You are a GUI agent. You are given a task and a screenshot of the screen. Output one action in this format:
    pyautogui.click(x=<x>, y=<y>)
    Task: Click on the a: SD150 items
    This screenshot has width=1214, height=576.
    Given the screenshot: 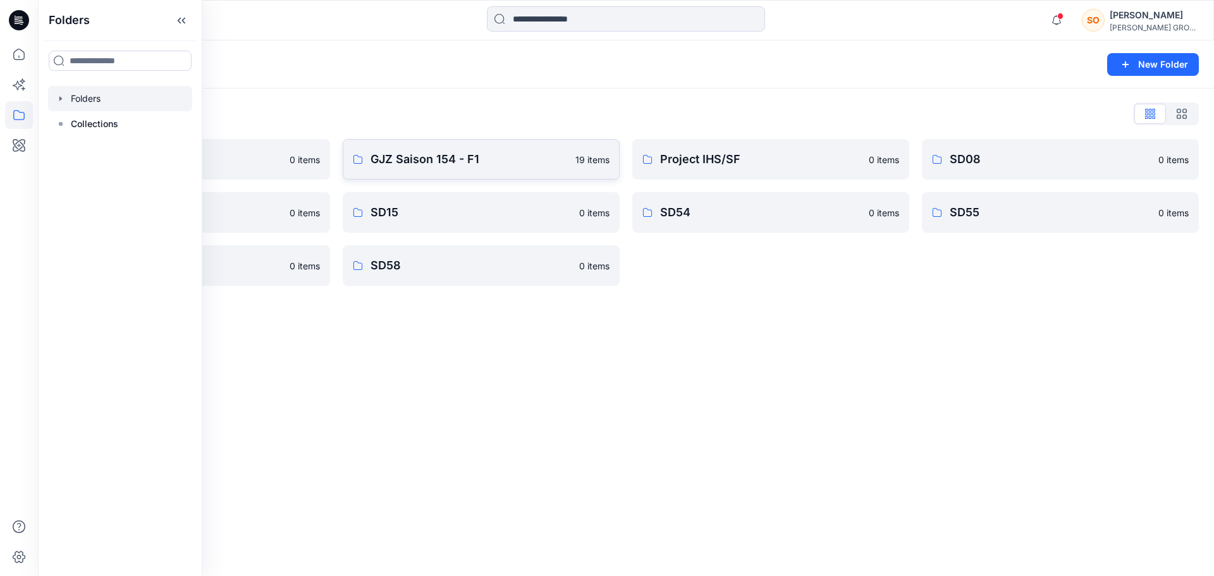 What is the action you would take?
    pyautogui.click(x=481, y=212)
    